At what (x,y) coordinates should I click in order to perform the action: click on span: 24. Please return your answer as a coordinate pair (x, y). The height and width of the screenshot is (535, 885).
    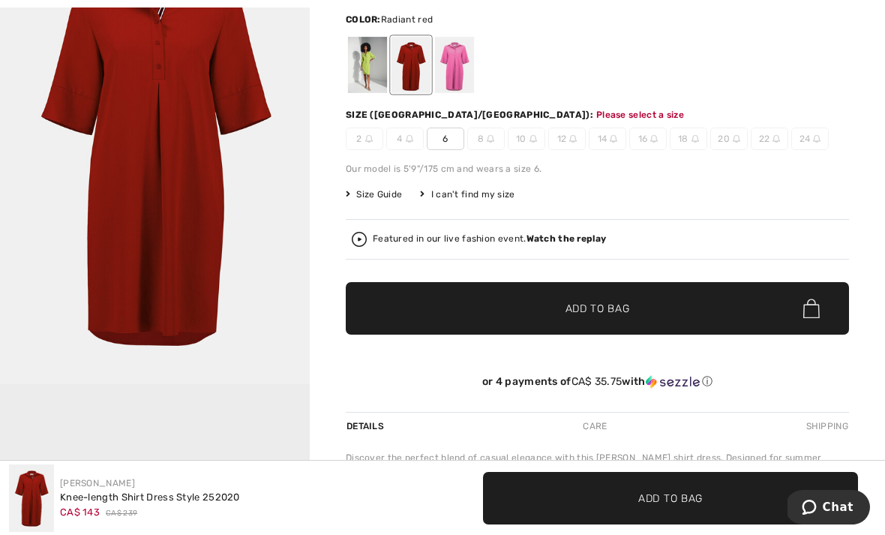
    Looking at the image, I should click on (810, 139).